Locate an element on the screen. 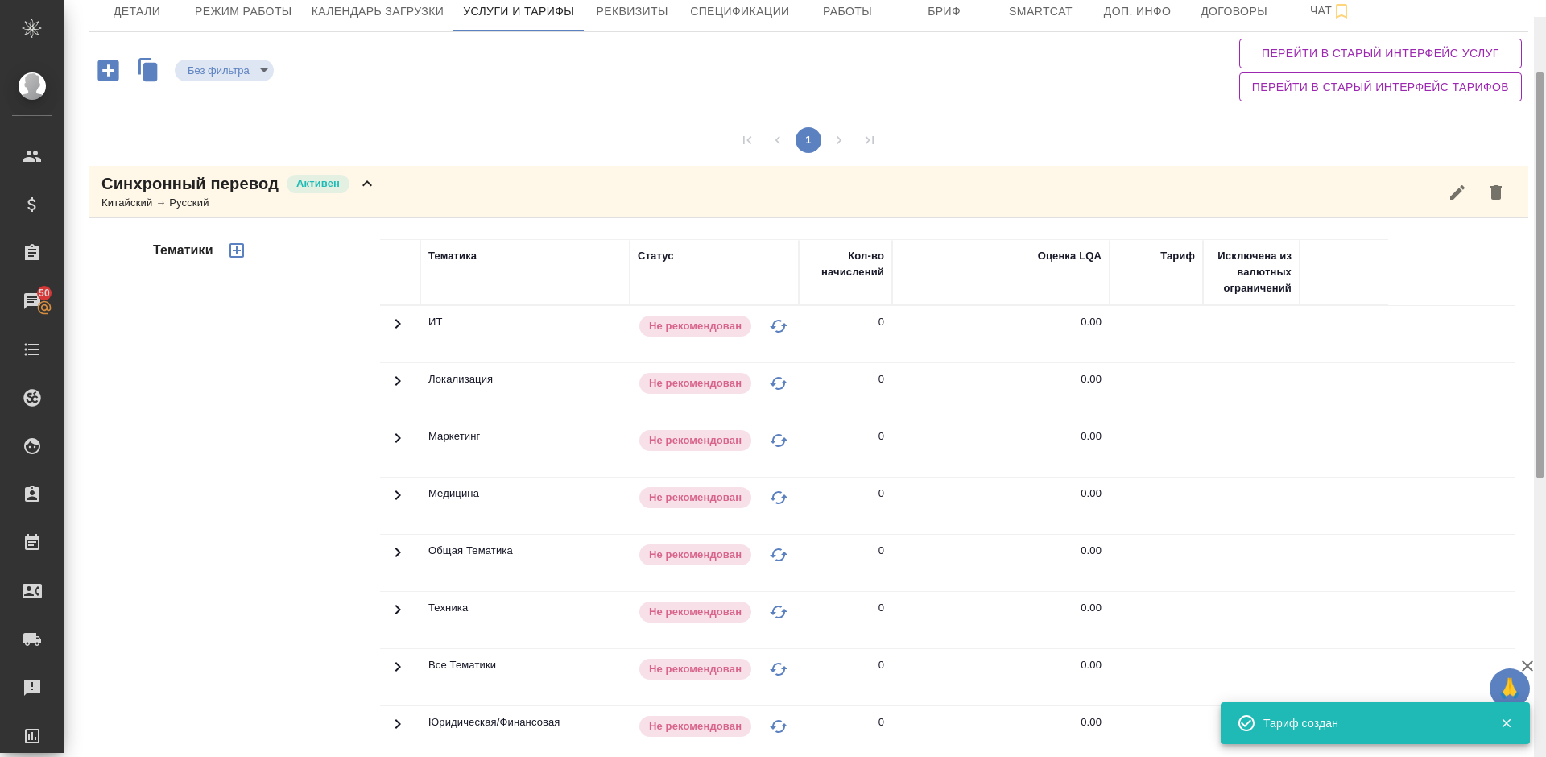  div: Тариф is located at coordinates (1177, 256).